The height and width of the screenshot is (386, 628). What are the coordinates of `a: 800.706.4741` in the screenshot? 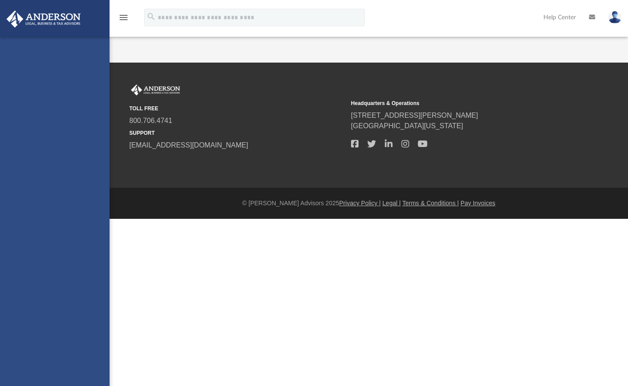 It's located at (151, 121).